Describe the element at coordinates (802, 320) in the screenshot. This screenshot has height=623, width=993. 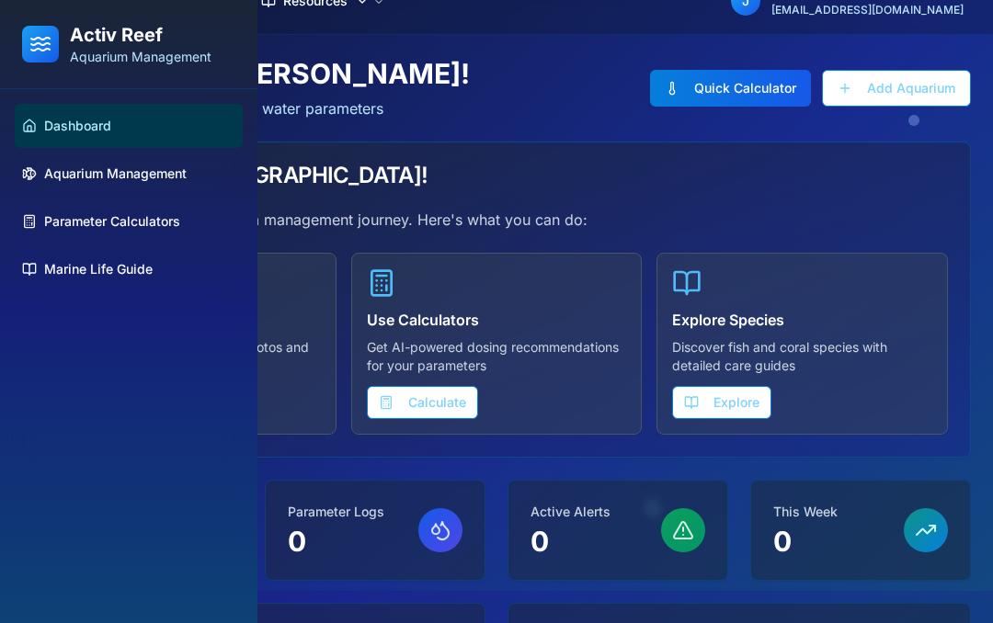
I see `h3: Explore Species` at that location.